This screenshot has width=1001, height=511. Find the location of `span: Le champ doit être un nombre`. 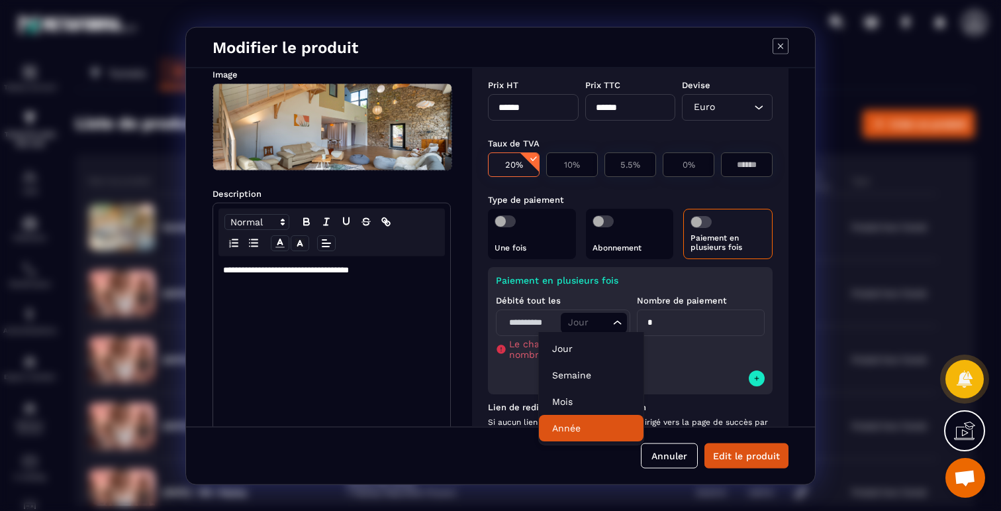

span: Le champ doit être un nombre is located at coordinates (566, 348).